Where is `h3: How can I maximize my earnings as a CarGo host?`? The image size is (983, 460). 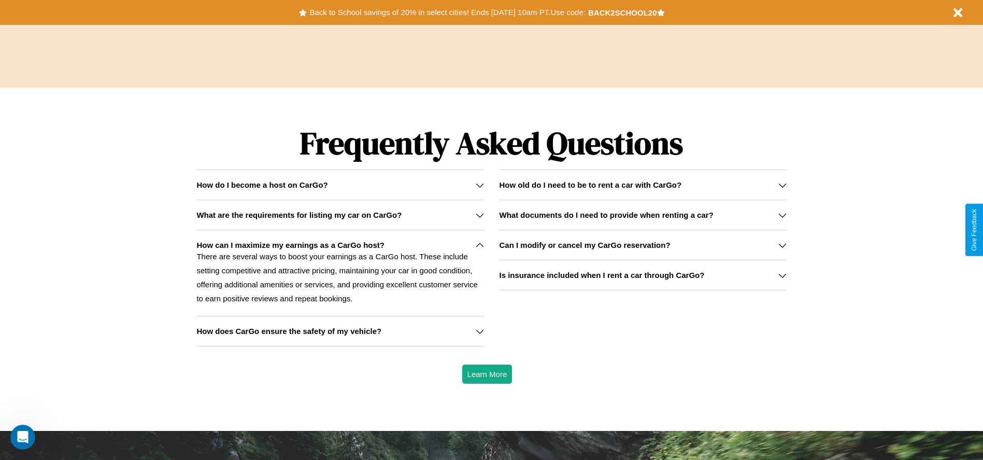
h3: How can I maximize my earnings as a CarGo host? is located at coordinates (290, 245).